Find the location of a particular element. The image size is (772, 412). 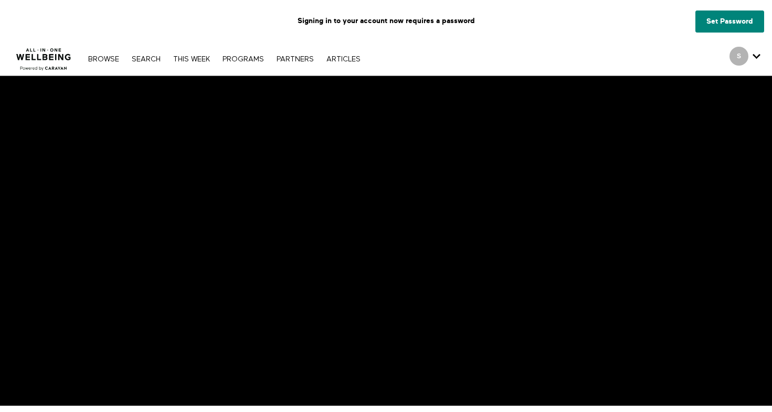

p: Signing in to your account now requires a password is located at coordinates (386, 21).